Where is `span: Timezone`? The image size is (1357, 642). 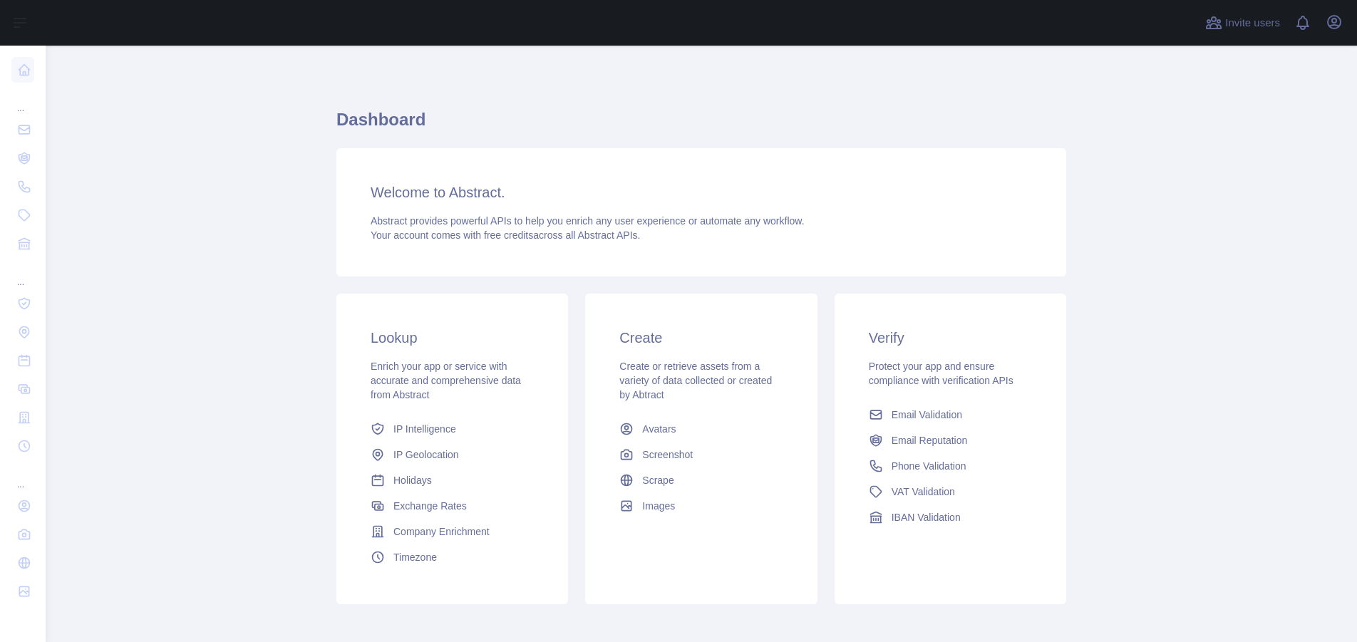 span: Timezone is located at coordinates (415, 557).